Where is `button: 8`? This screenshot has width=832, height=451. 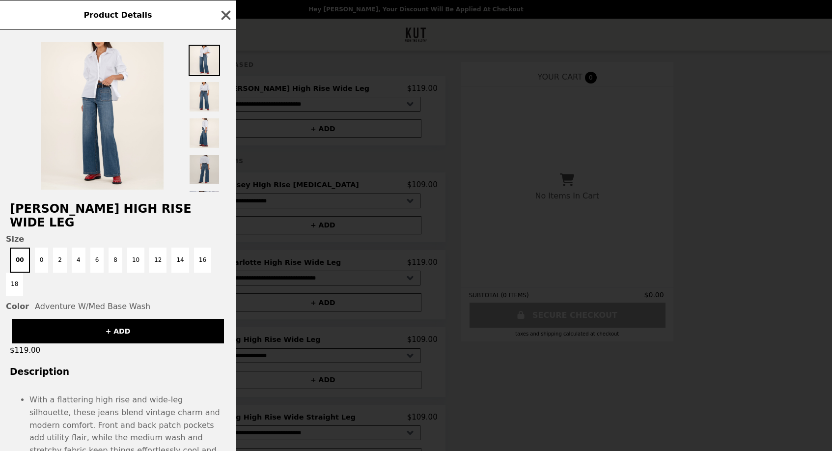 button: 8 is located at coordinates (115, 260).